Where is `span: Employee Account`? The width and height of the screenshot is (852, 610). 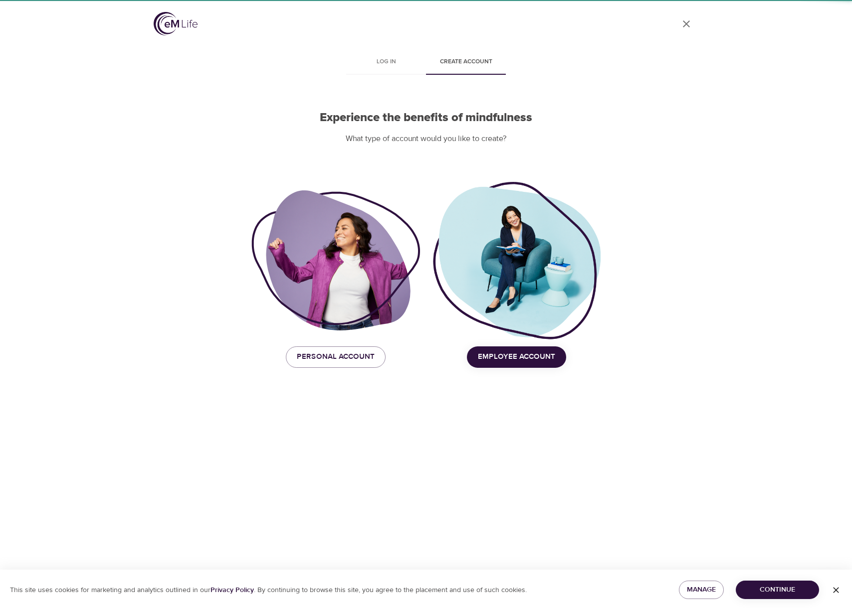 span: Employee Account is located at coordinates (516, 357).